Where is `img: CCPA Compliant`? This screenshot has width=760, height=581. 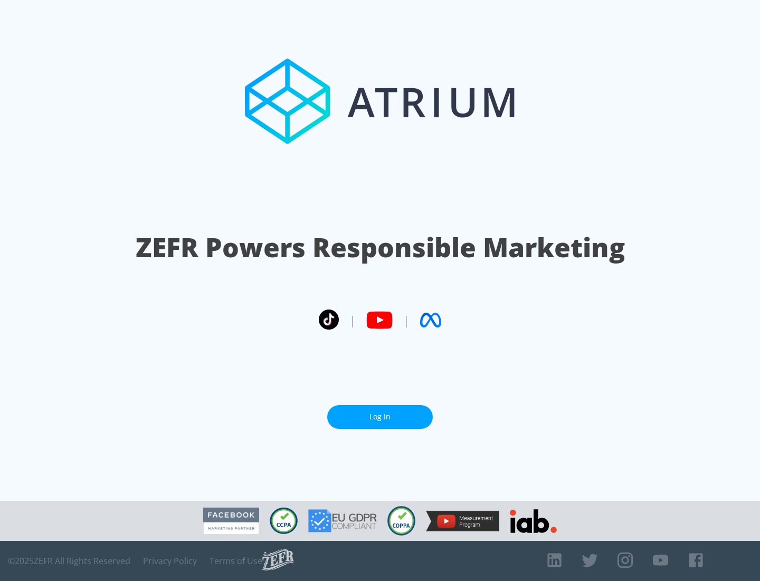
img: CCPA Compliant is located at coordinates (283, 520).